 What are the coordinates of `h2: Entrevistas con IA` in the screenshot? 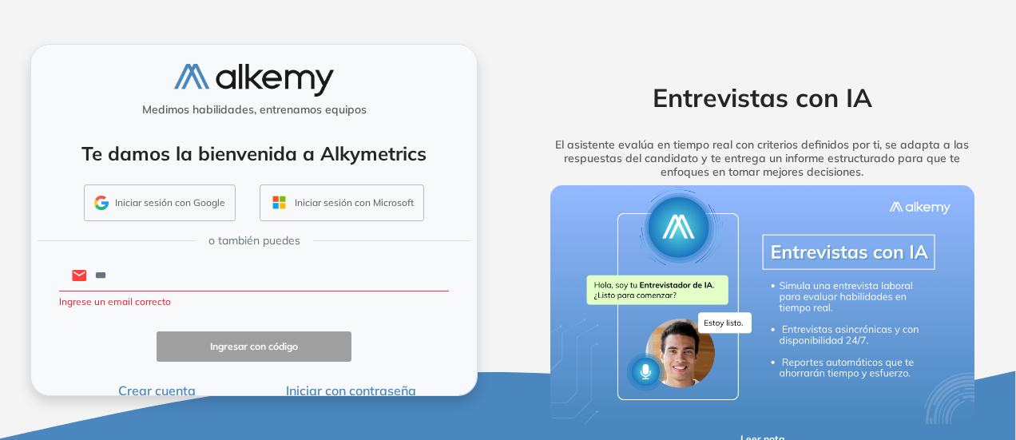 It's located at (762, 97).